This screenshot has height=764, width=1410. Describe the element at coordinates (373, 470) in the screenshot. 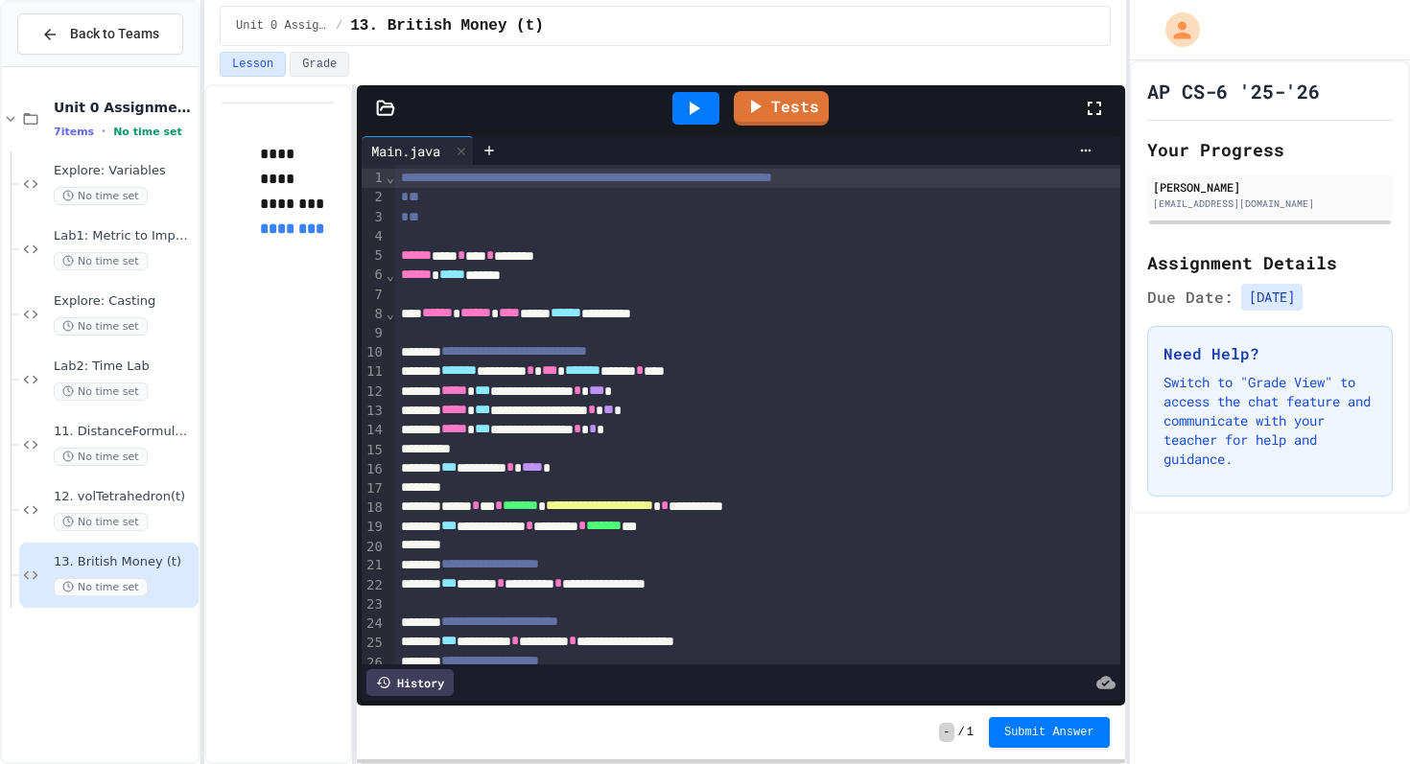

I see `div: 16` at that location.